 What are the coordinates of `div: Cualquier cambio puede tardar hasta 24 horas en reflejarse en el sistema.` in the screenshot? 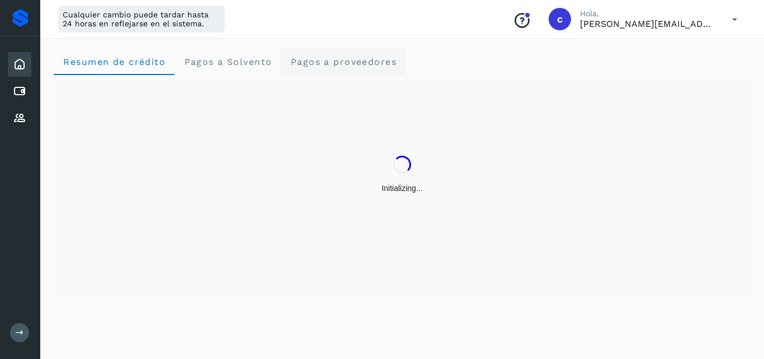 It's located at (142, 19).